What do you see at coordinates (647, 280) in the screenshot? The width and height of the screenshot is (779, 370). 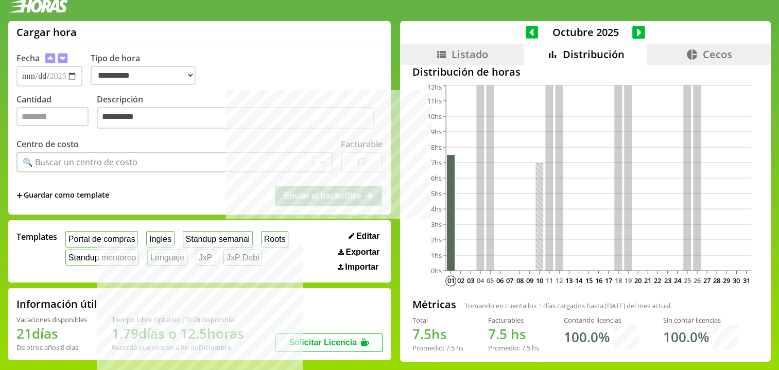 I see `text: 21` at bounding box center [647, 280].